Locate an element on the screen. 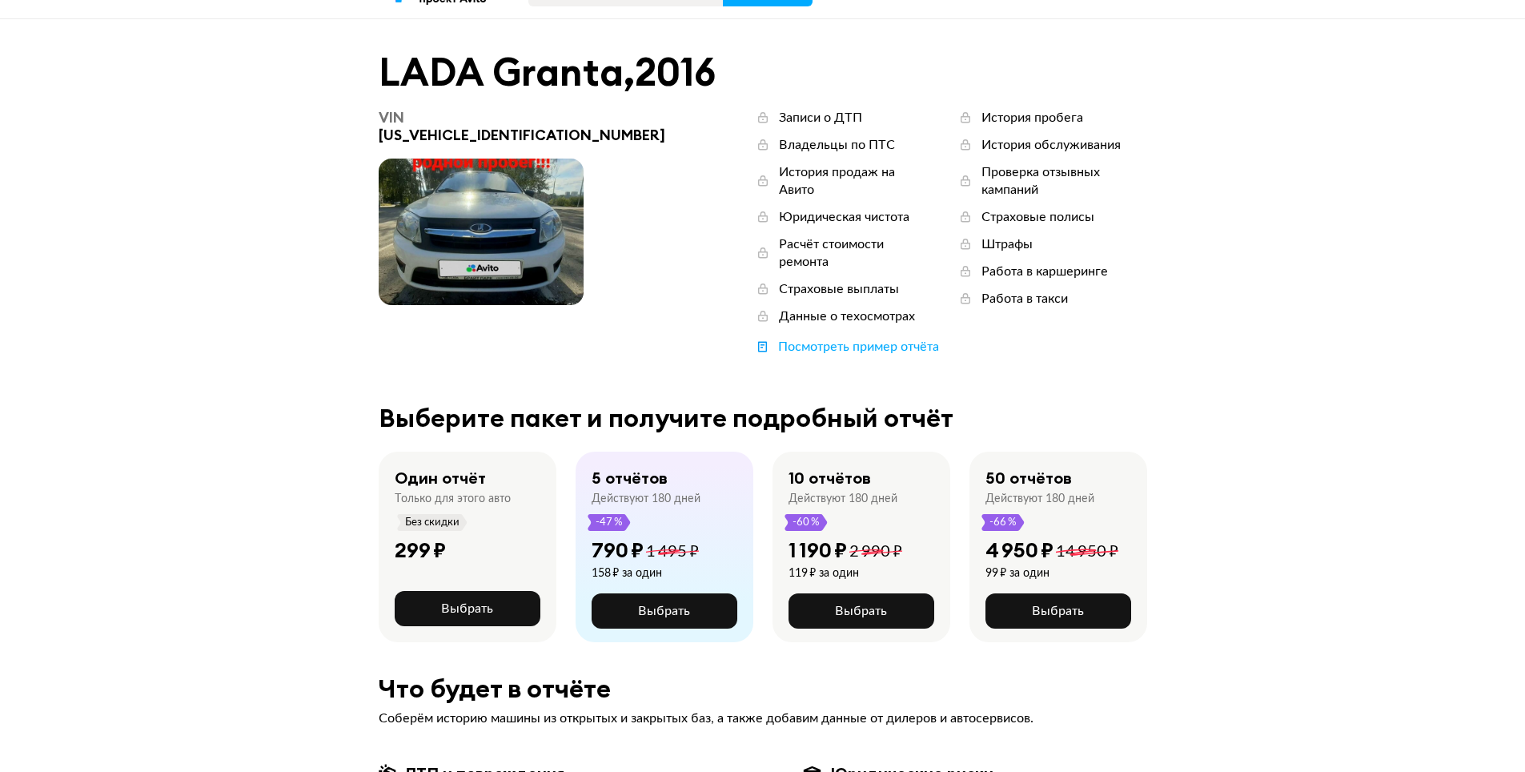  div: Что будет в отчёте is located at coordinates (763, 688).